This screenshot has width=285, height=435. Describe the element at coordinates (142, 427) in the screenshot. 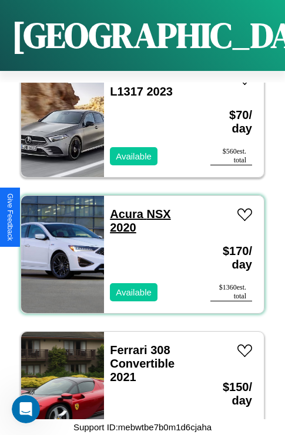

I see `p: Support ID: mebwtbe7b0m1d6cjaha` at that location.